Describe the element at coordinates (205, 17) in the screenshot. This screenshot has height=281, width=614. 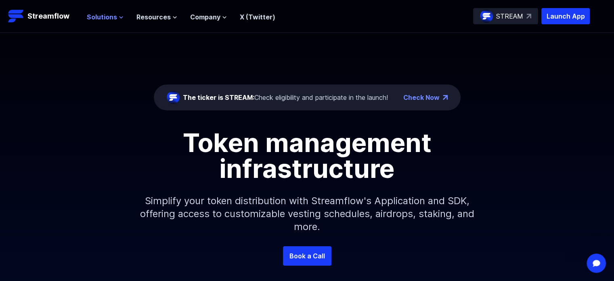
I see `span: Company` at that location.